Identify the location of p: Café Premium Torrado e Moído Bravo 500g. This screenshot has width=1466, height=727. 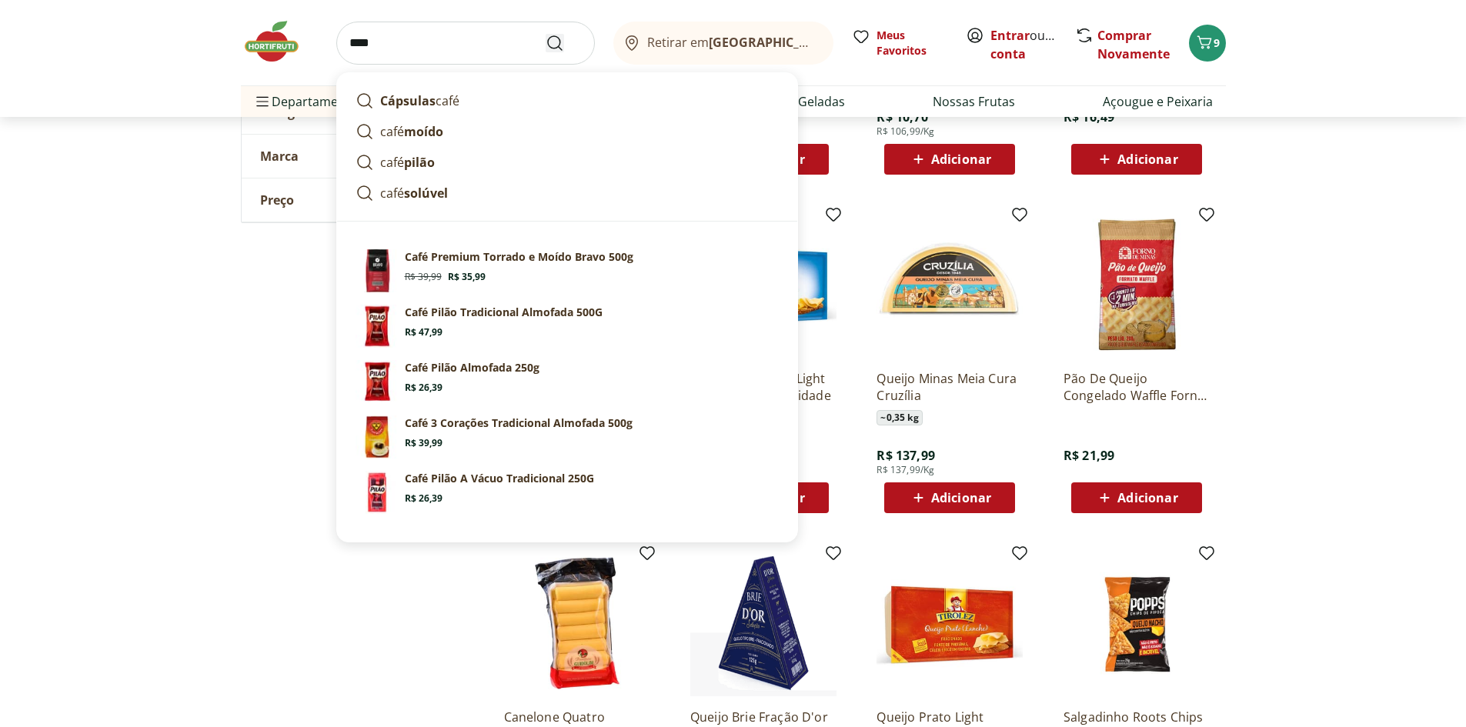
(519, 257).